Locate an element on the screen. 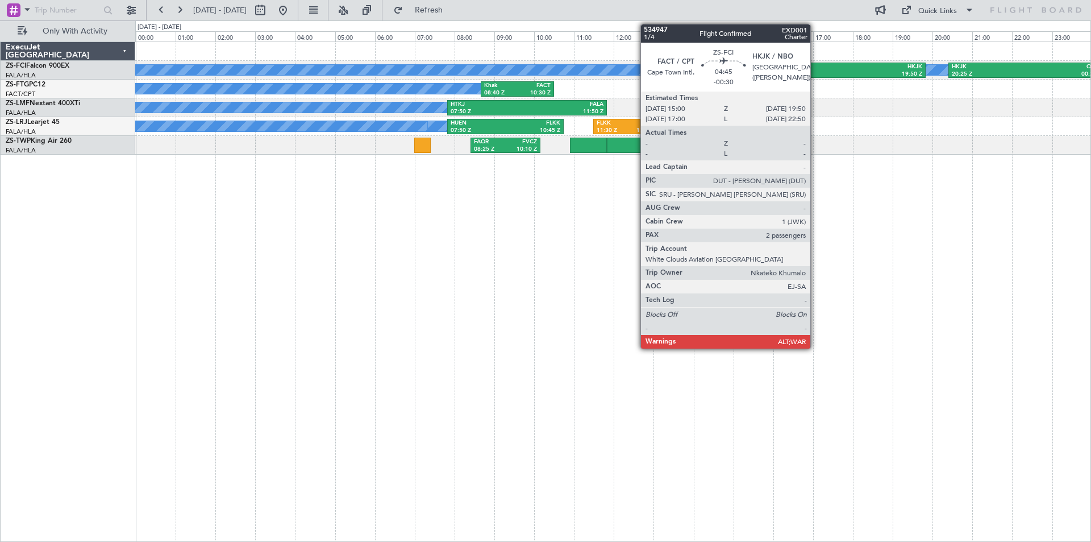 The image size is (1091, 542). div: 18:00 is located at coordinates (873, 36).